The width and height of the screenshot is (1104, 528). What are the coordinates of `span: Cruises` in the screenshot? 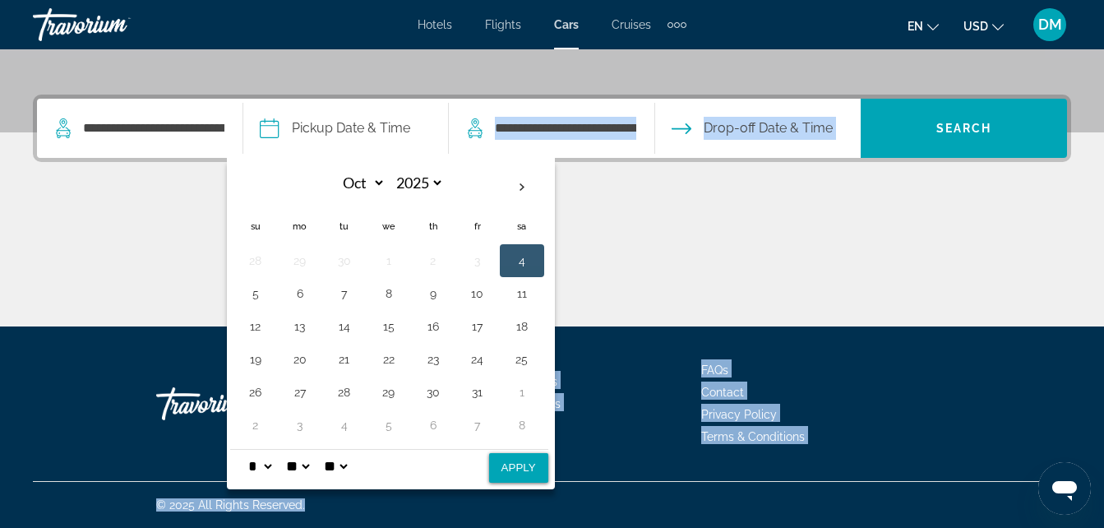 It's located at (631, 25).